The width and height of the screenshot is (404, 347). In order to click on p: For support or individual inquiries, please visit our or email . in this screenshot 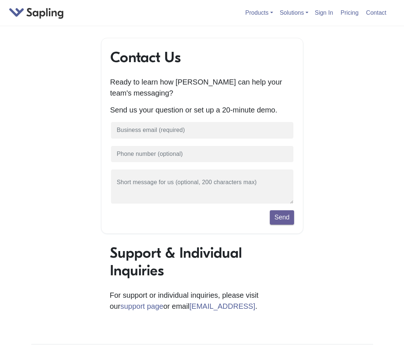, I will do `click(202, 301)`.